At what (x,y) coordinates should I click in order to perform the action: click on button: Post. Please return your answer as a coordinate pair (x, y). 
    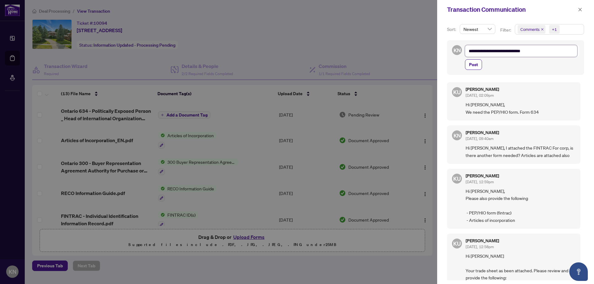
    Looking at the image, I should click on (473, 65).